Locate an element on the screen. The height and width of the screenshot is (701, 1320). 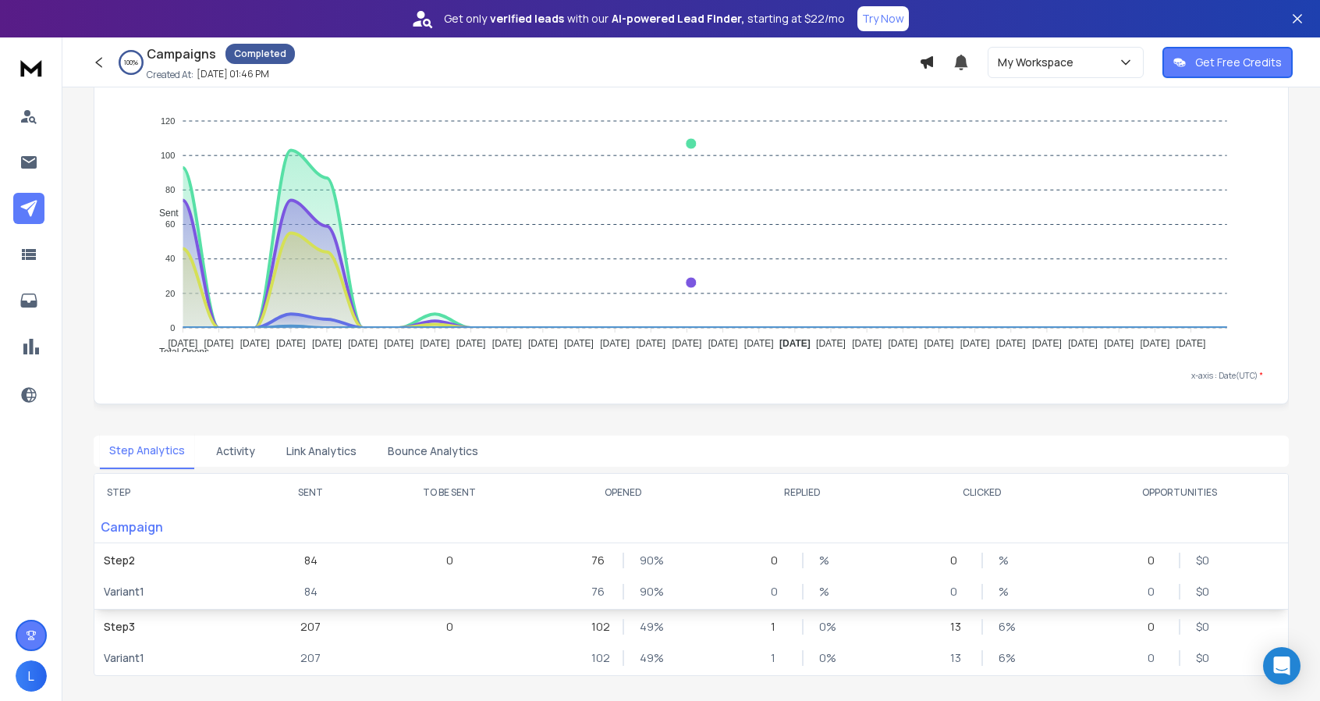
th: TO BE SENT is located at coordinates (449, 492).